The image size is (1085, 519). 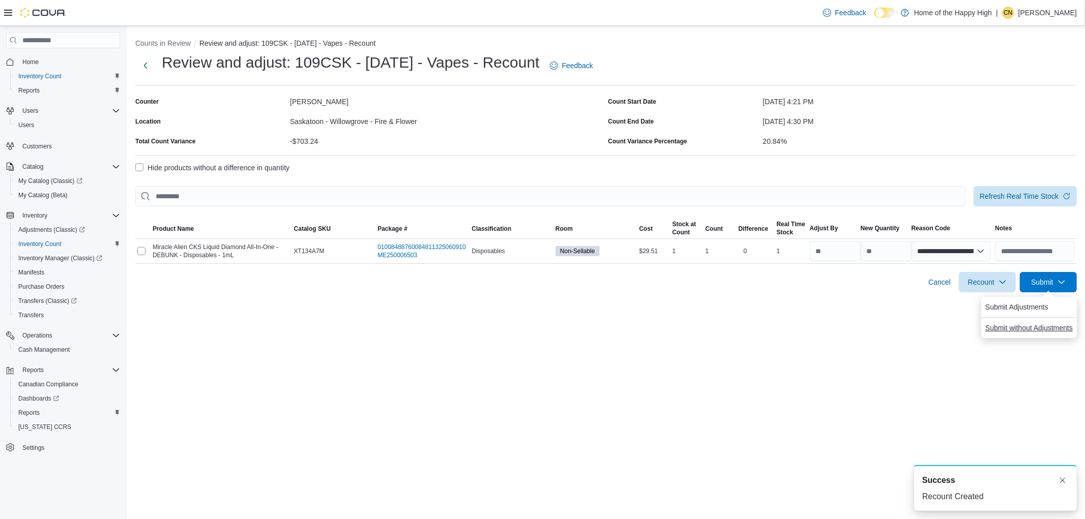 What do you see at coordinates (931, 228) in the screenshot?
I see `span: Reason Code` at bounding box center [931, 228].